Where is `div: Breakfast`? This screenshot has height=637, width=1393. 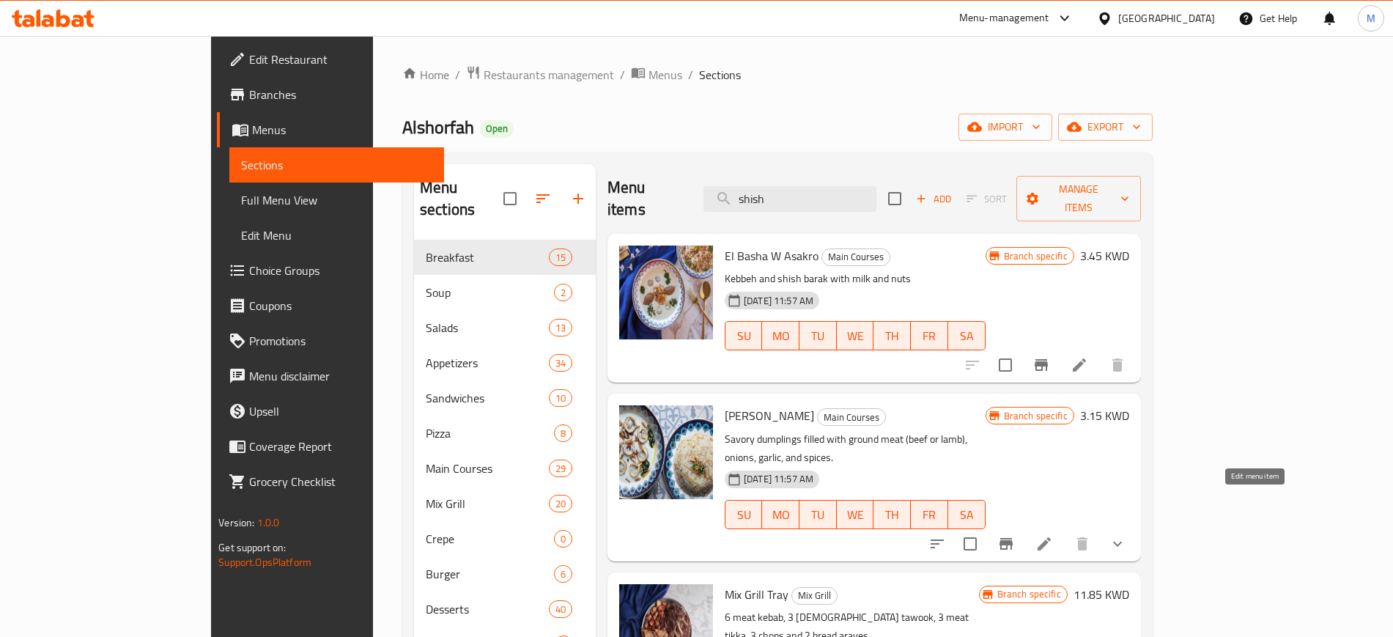 div: Breakfast is located at coordinates (487, 257).